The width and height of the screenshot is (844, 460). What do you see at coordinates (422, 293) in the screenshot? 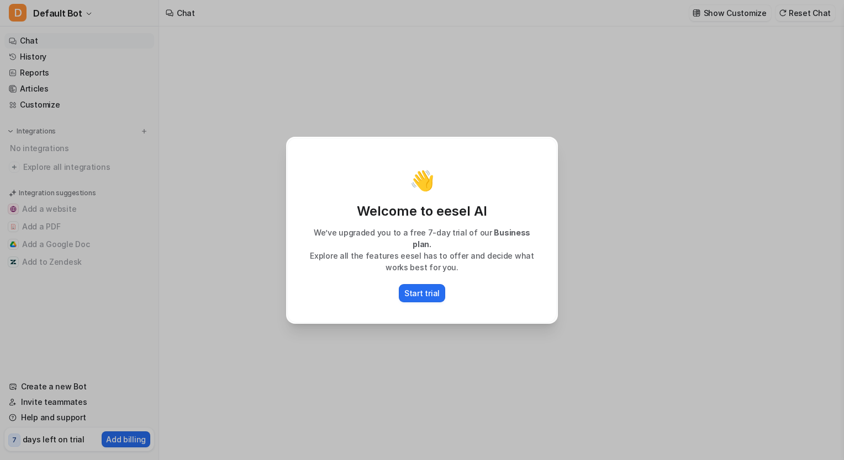
I see `button: Start trial` at bounding box center [422, 293].